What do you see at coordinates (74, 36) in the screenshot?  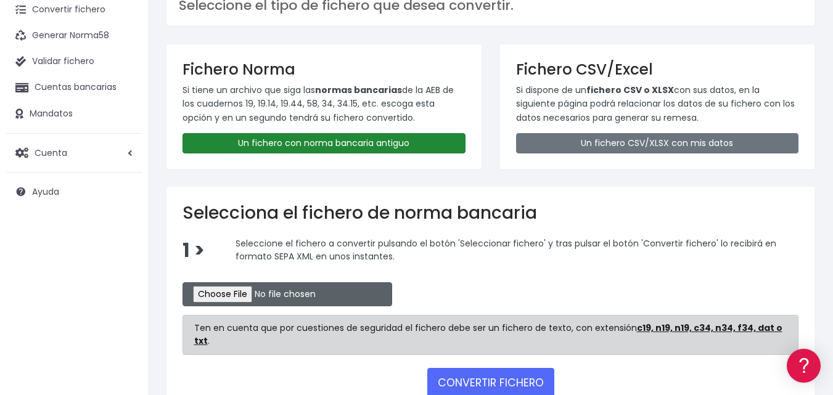 I see `a: Generar Norma58` at bounding box center [74, 36].